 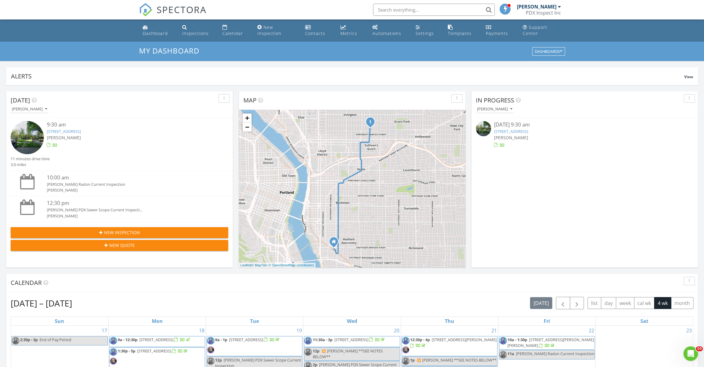 I want to click on a: Monday, so click(x=157, y=321).